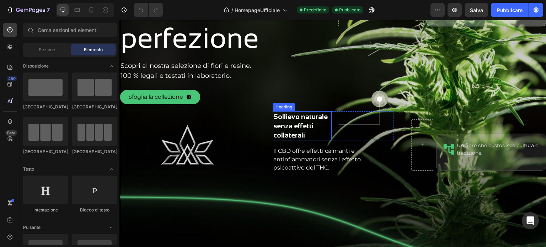  I want to click on img: gempages_576583072334479946-b0868a3a-c4d5-460b-9636-907ca0310036.png, so click(67, 125).